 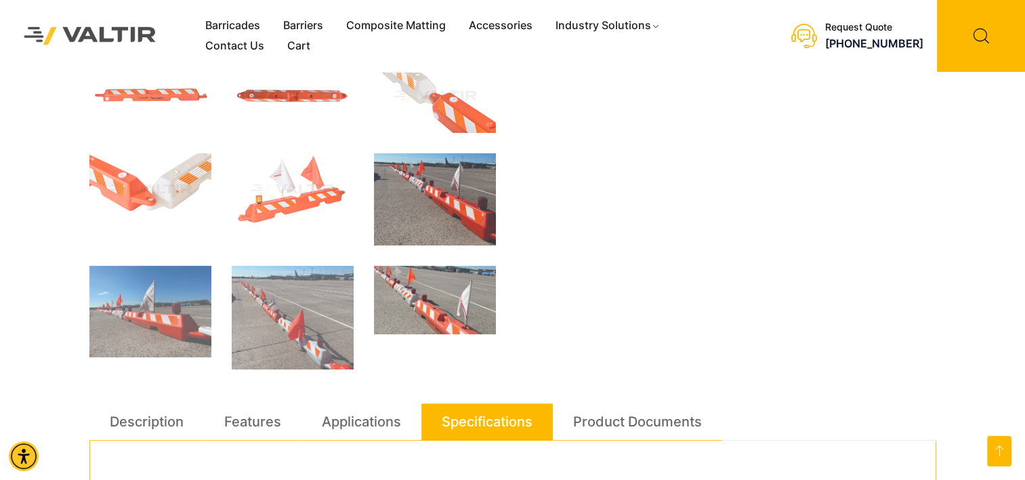 I want to click on img: A row of traffic barriers with orange and white stripes, red lights, and flags on an airport tarmac., so click(x=435, y=299).